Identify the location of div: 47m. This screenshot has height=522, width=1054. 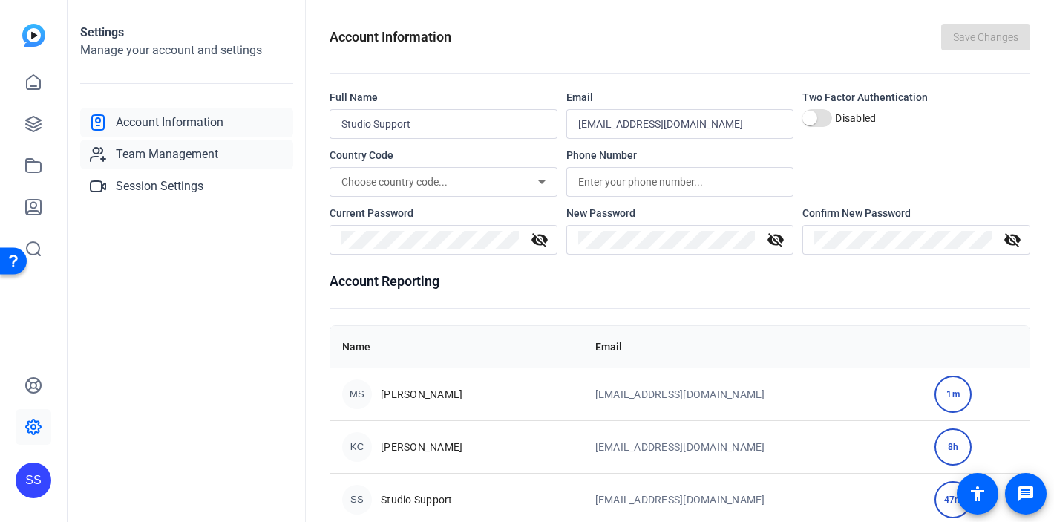
(953, 500).